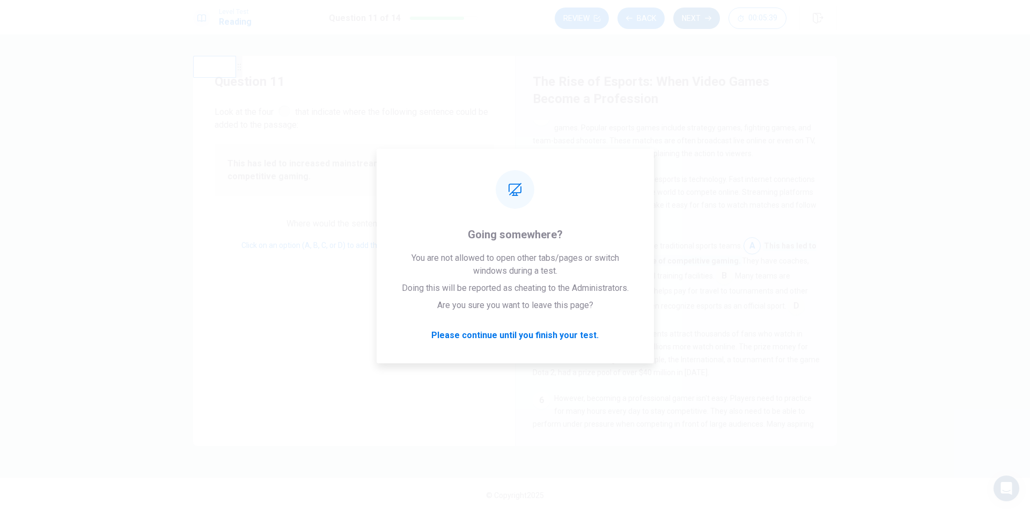 This screenshot has height=512, width=1030. I want to click on span: Many teams are sponsored by big companies, which helps pay for travel to tournaments and other ex..., so click(670, 291).